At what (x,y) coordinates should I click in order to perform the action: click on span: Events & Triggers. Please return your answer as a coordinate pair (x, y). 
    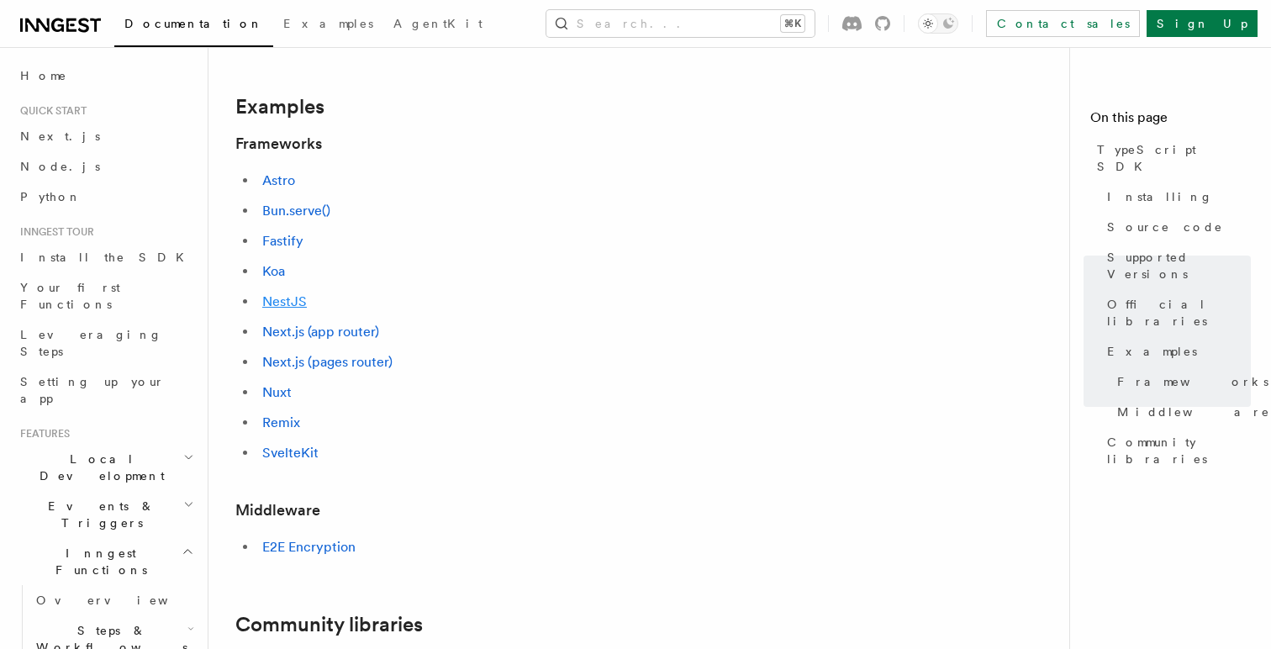
    Looking at the image, I should click on (98, 514).